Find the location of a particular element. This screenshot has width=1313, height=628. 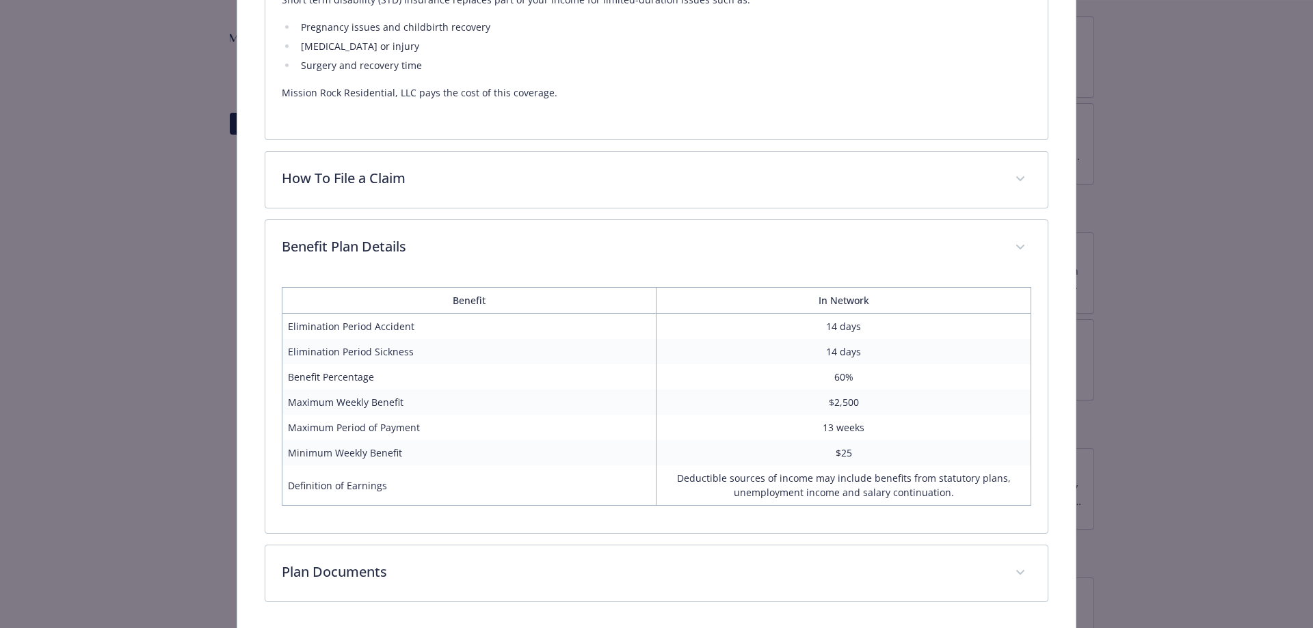

td: Benefit Percentage is located at coordinates (469, 377).